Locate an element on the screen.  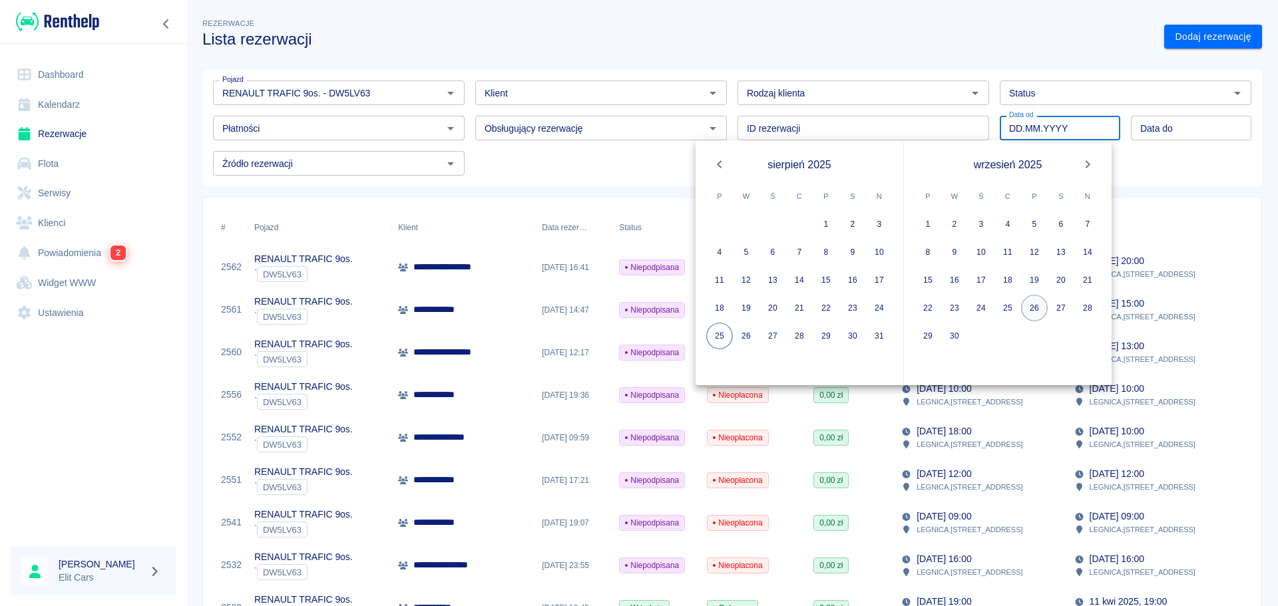
button: 13 is located at coordinates (1061, 252).